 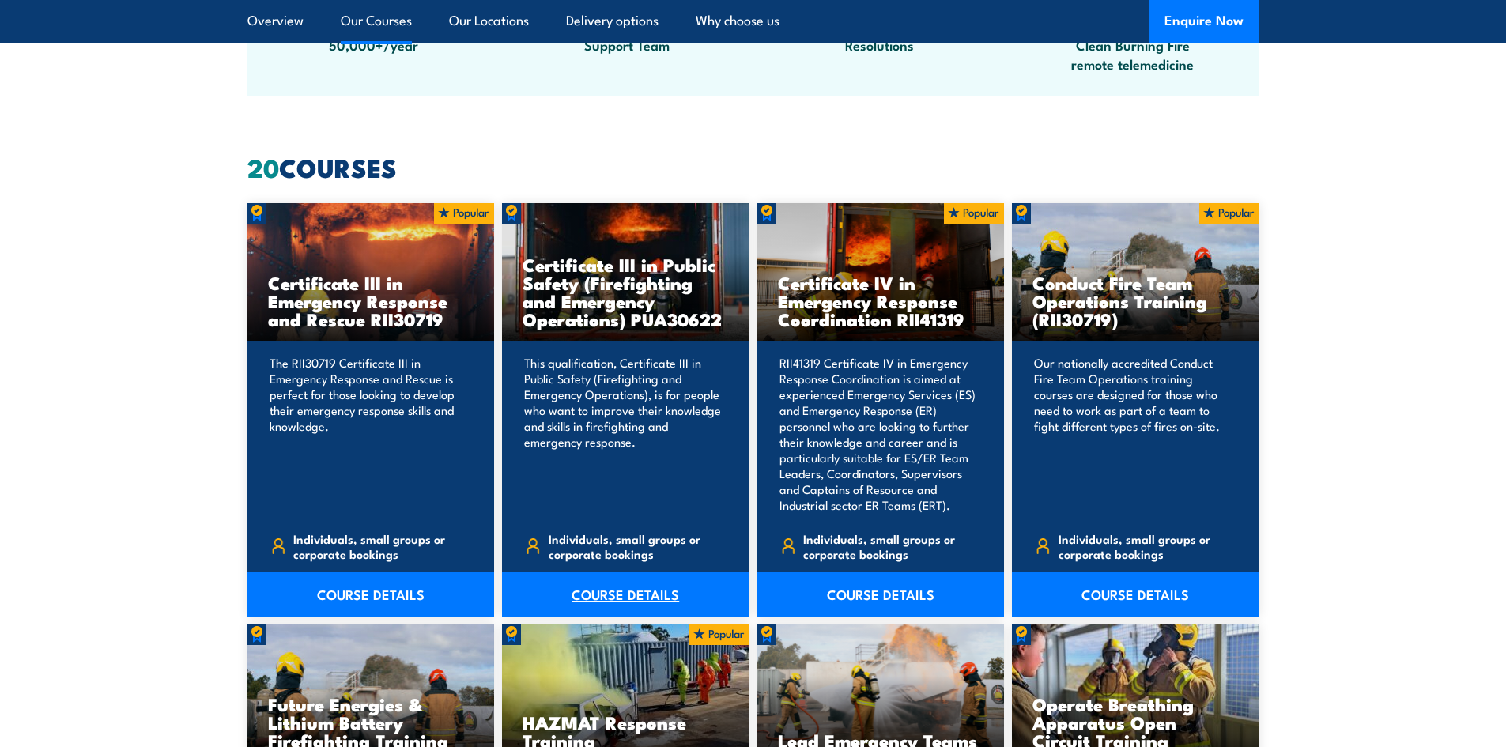 I want to click on p: Our nationally accredited Conduct Fire Team Operations training courses are designed for those wh..., so click(x=1133, y=434).